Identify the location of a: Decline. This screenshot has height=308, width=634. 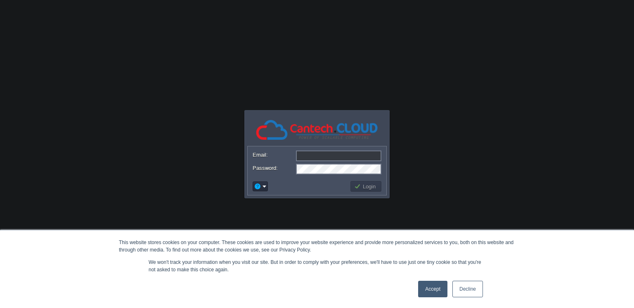
(468, 289).